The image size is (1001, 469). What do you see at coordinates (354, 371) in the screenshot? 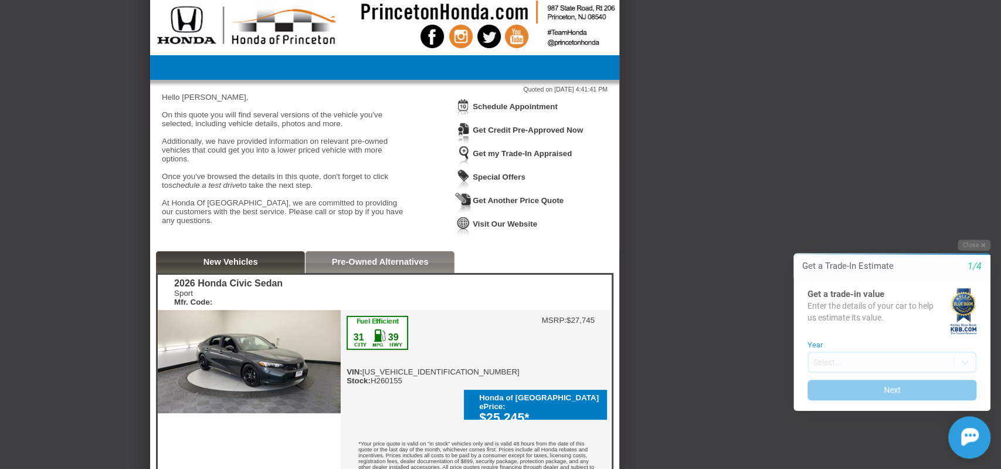
I see `b: VIN:` at bounding box center [354, 371].